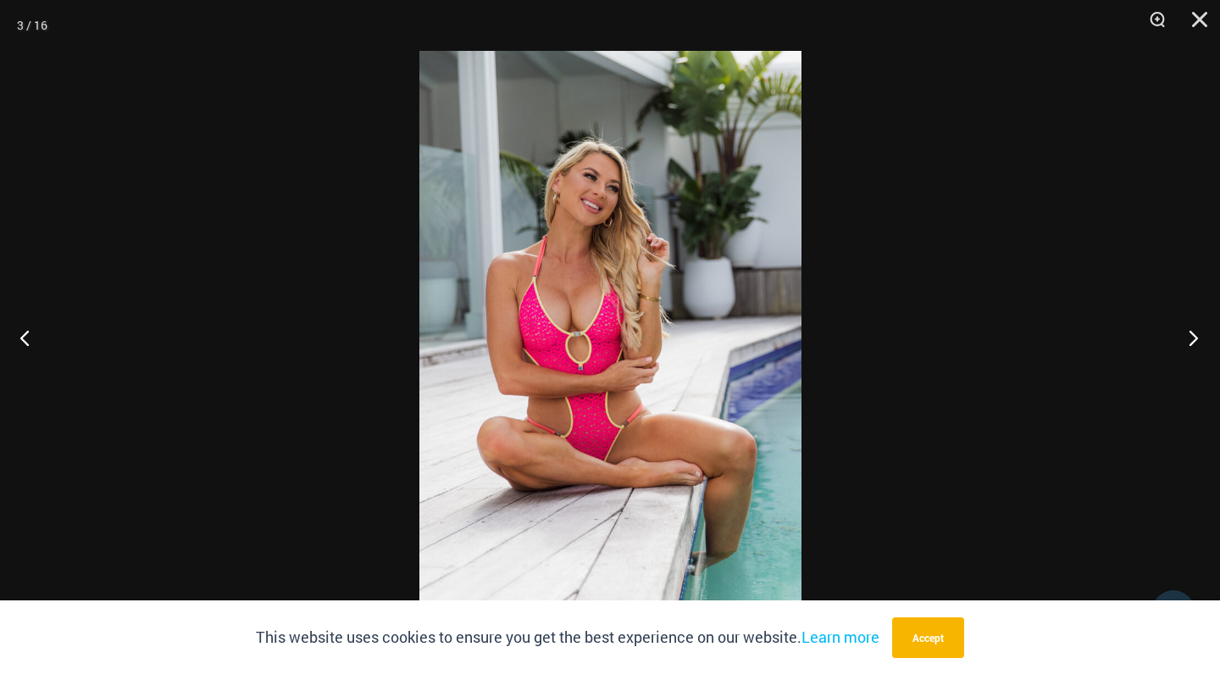  I want to click on p: This website uses cookies to ensure you get the best experience on our website., so click(568, 637).